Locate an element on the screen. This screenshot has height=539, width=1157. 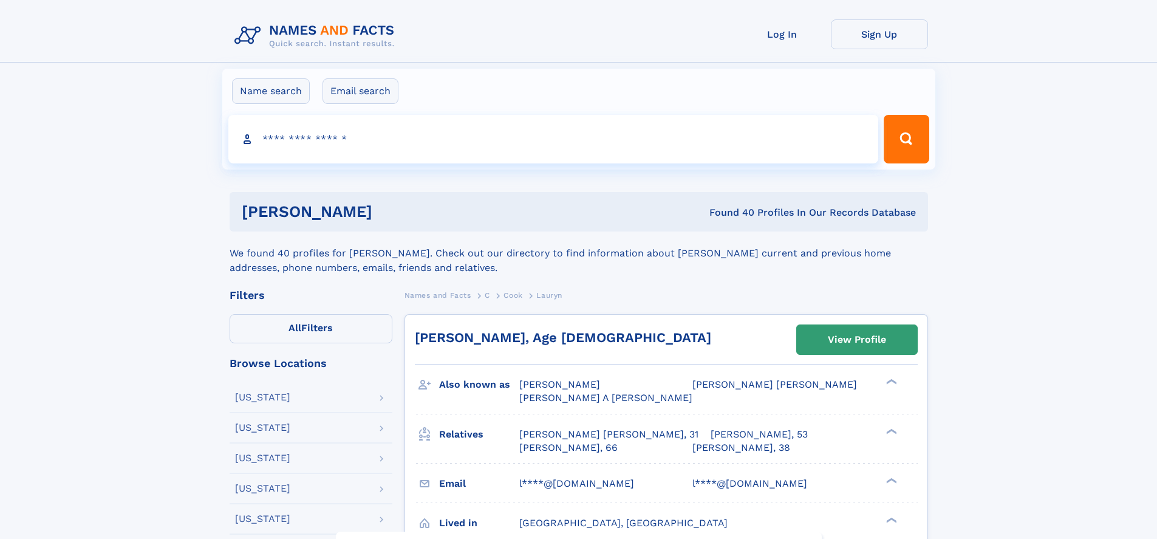
h3: Relatives is located at coordinates (479, 434).